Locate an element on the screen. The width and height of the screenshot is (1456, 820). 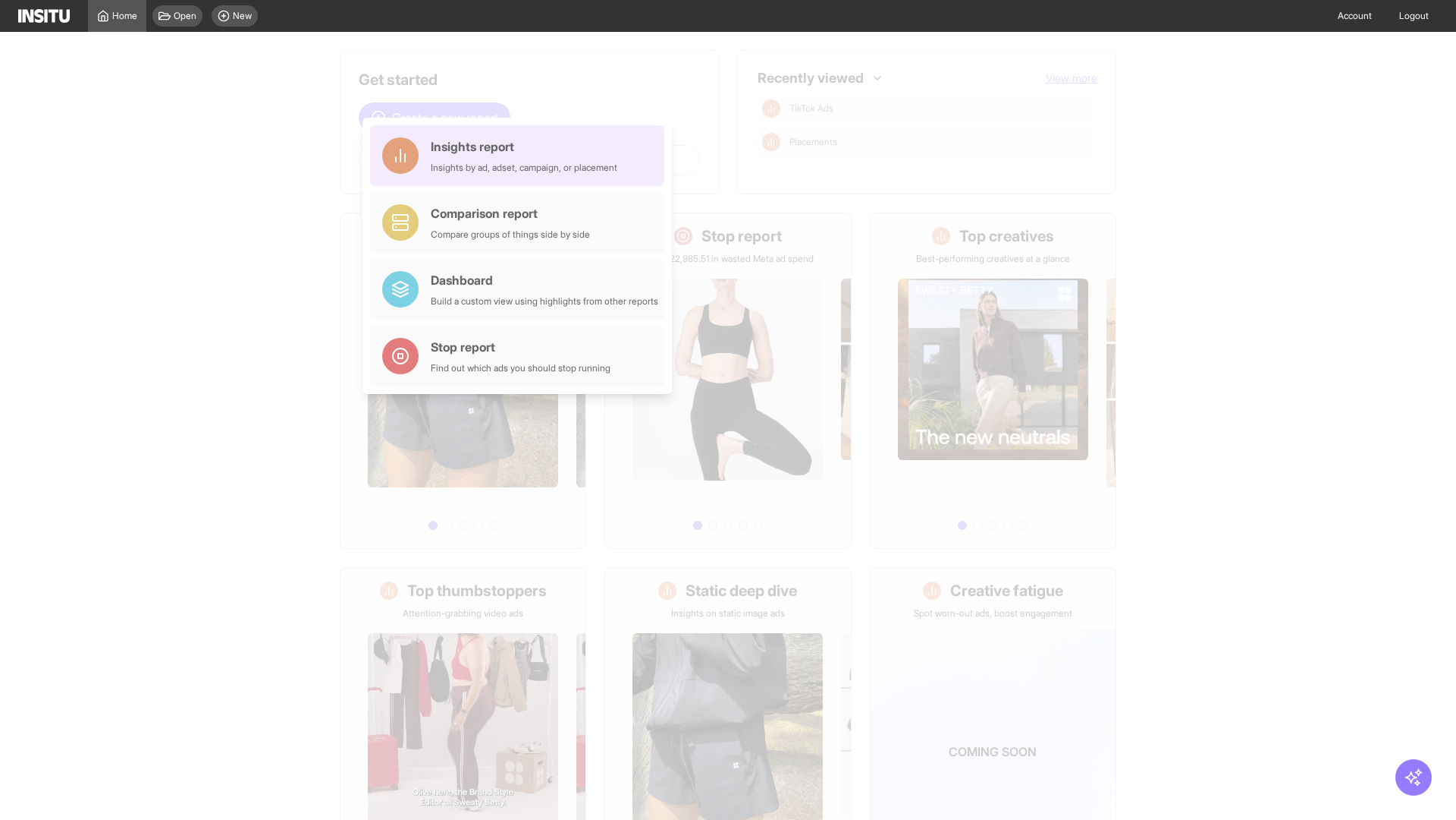
span: New is located at coordinates (242, 16).